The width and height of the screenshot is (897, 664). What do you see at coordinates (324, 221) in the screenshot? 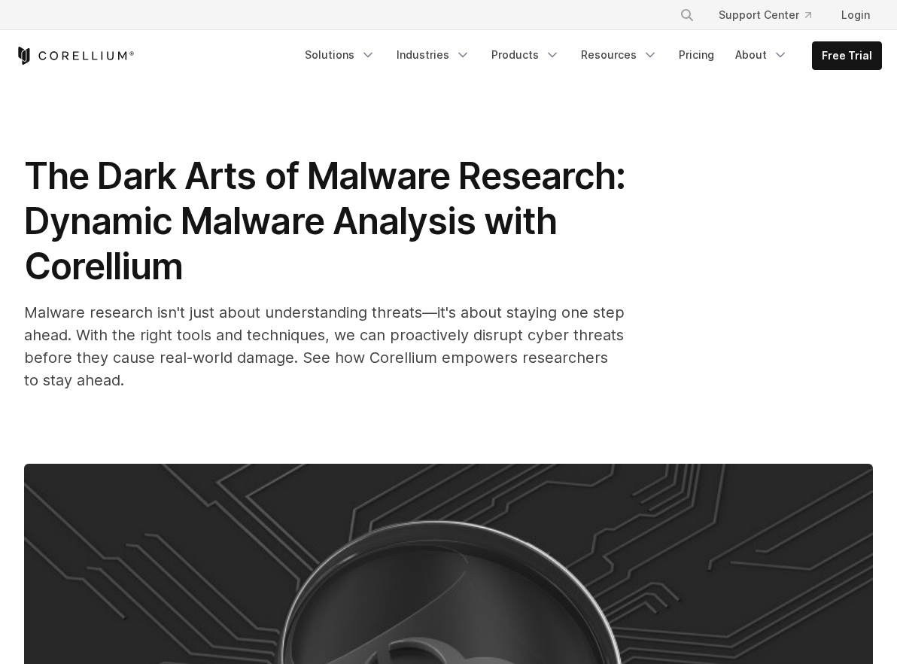
I see `span: The Dark Arts of Malware Research: Dynamic Malware Analysis with Corellium` at bounding box center [324, 221].